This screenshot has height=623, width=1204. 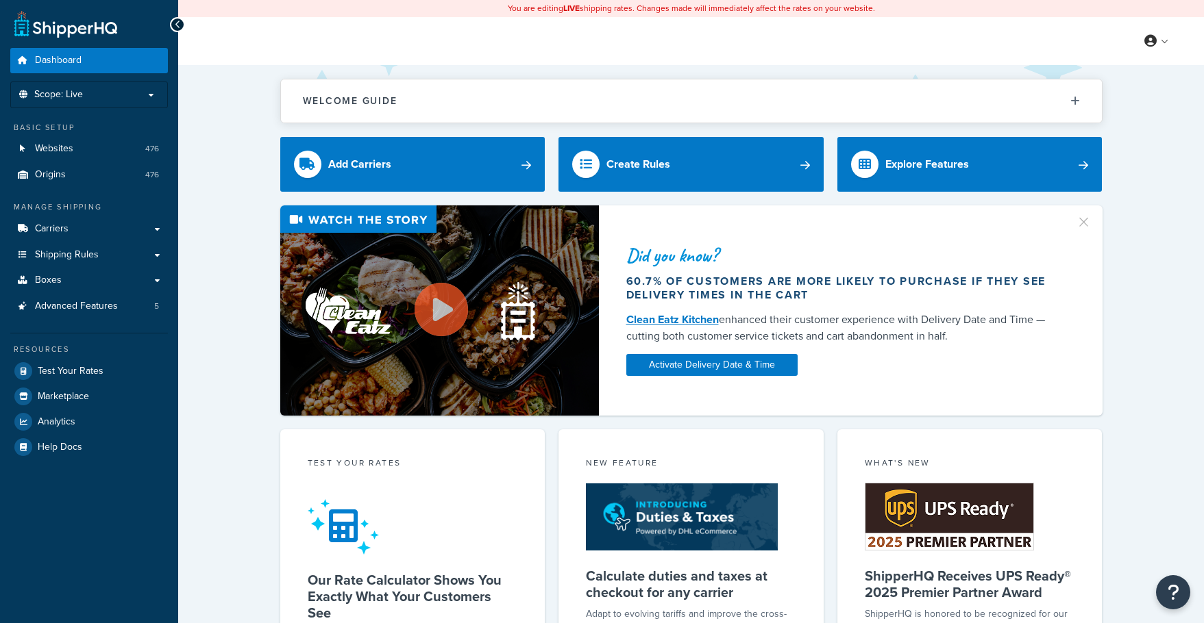 What do you see at coordinates (571, 8) in the screenshot?
I see `b: LIVE` at bounding box center [571, 8].